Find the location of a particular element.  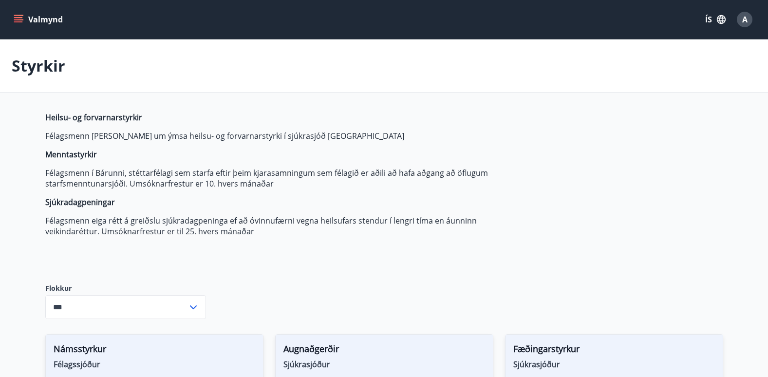

button: ÍS is located at coordinates (716, 19).